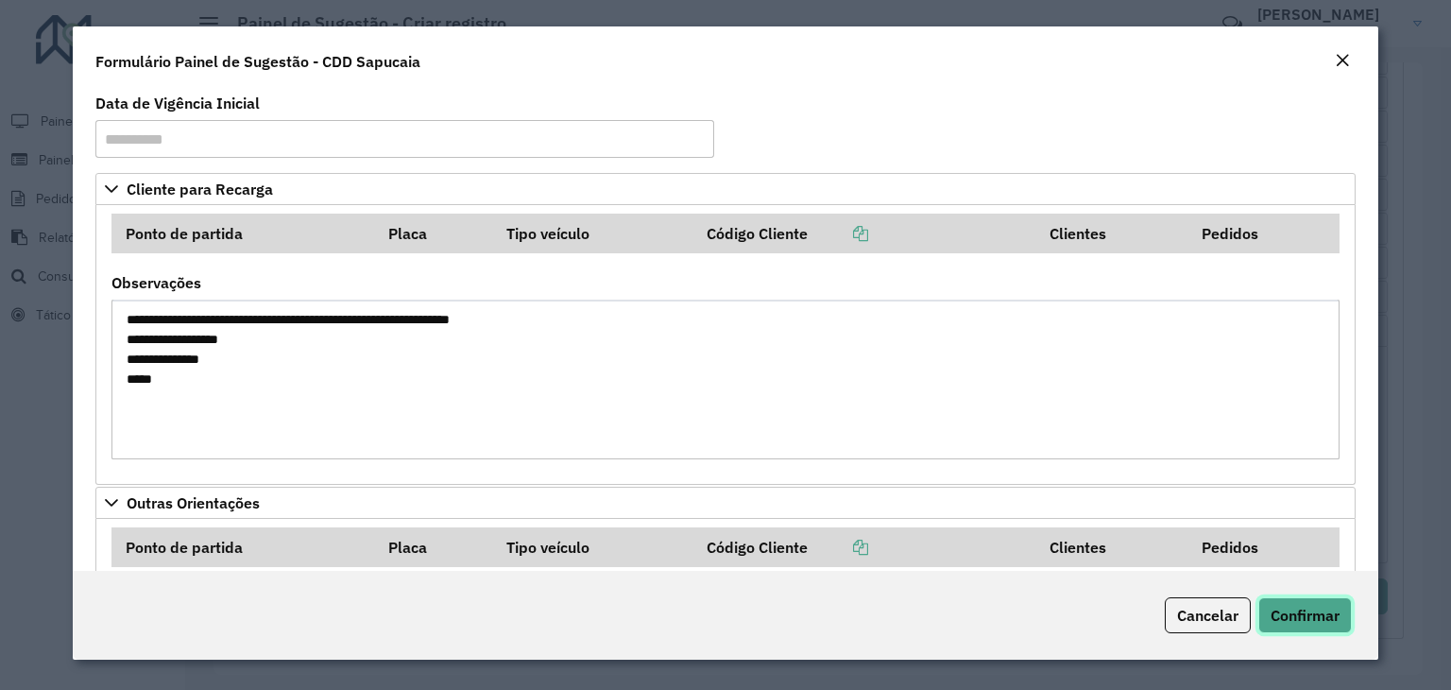 Image resolution: width=1451 pixels, height=690 pixels. I want to click on span: Outras Orientações, so click(193, 503).